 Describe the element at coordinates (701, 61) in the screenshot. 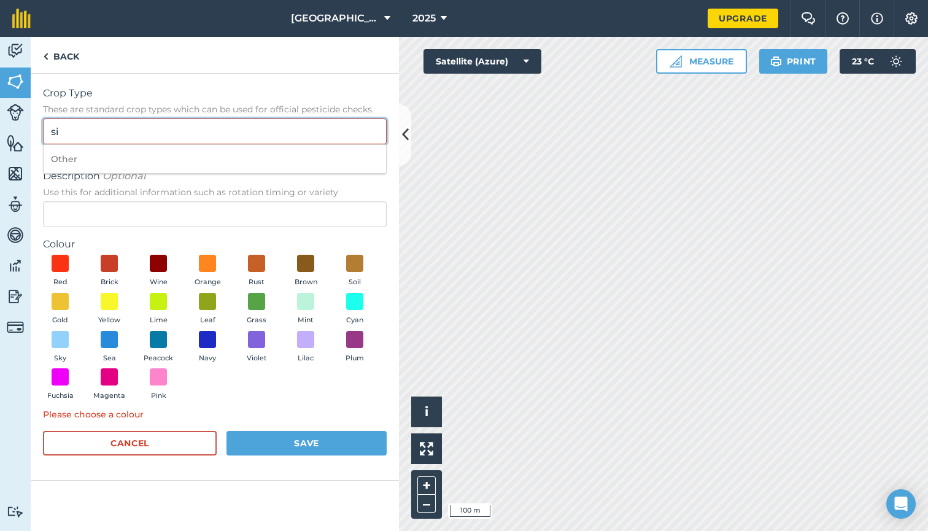

I see `button: Measure` at that location.